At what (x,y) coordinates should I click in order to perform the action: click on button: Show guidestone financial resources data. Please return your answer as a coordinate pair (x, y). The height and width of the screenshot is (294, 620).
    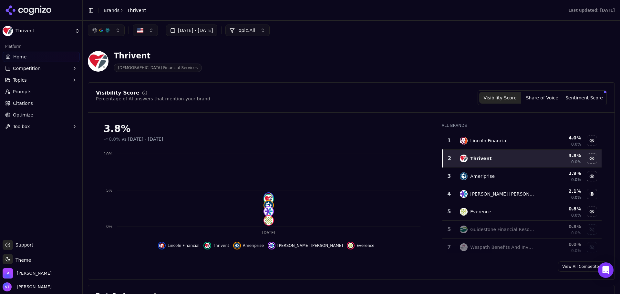
    Looking at the image, I should click on (592, 230).